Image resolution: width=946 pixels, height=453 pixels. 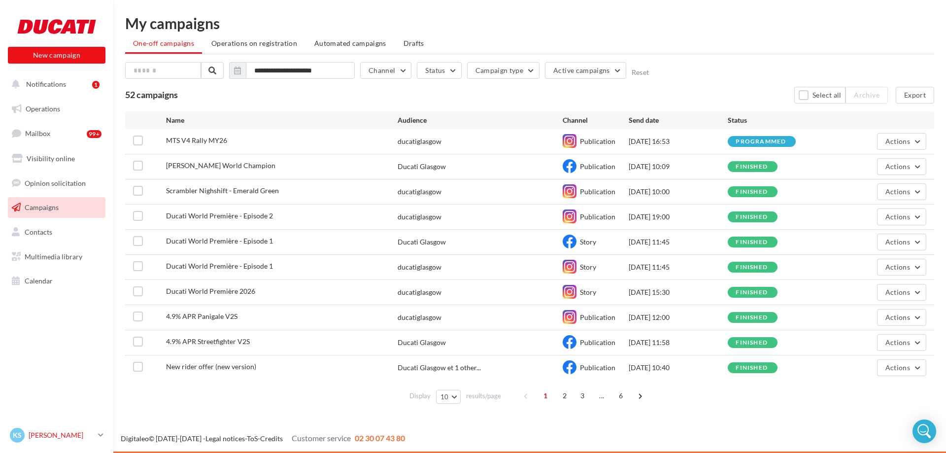 What do you see at coordinates (222, 190) in the screenshot?
I see `span: Scrambler Nighshift - Emerald Green` at bounding box center [222, 190].